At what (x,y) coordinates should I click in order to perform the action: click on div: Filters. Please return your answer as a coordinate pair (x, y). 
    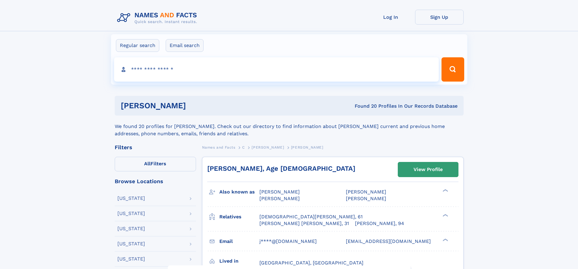
    Looking at the image, I should click on (155, 147).